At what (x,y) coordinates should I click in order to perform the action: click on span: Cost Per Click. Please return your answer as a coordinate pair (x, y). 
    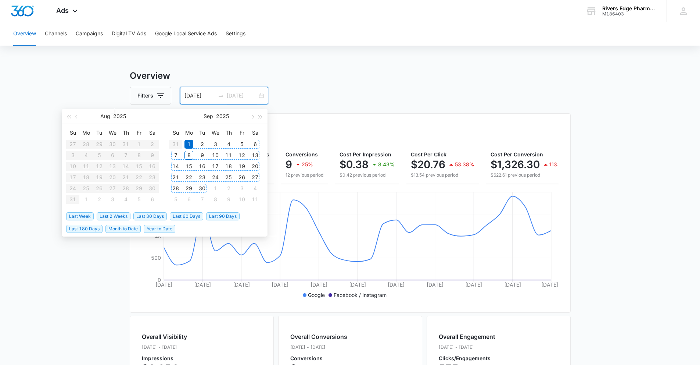
    Looking at the image, I should click on (429, 154).